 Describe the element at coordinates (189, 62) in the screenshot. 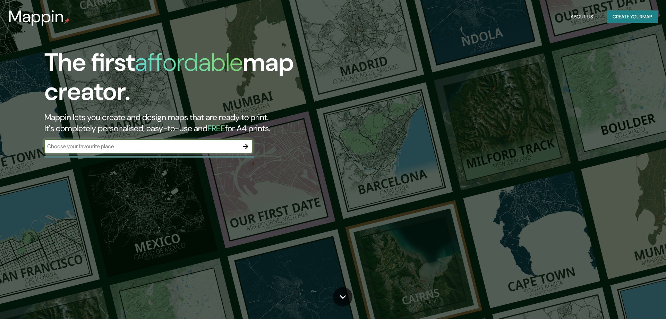

I see `h1: affordable` at that location.